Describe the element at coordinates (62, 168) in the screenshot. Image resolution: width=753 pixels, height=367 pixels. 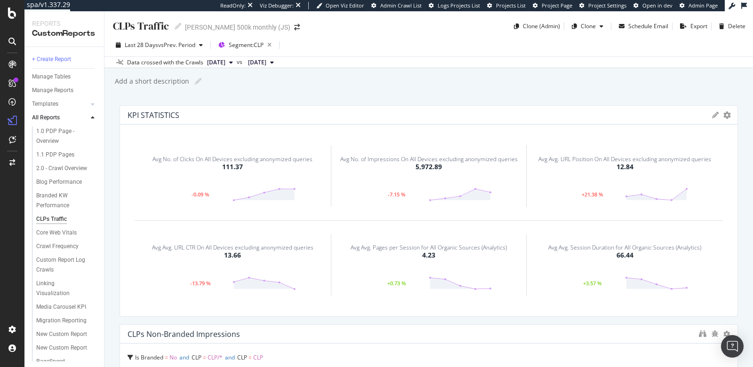
I see `div: 2.0 - Crawl Overview` at that location.